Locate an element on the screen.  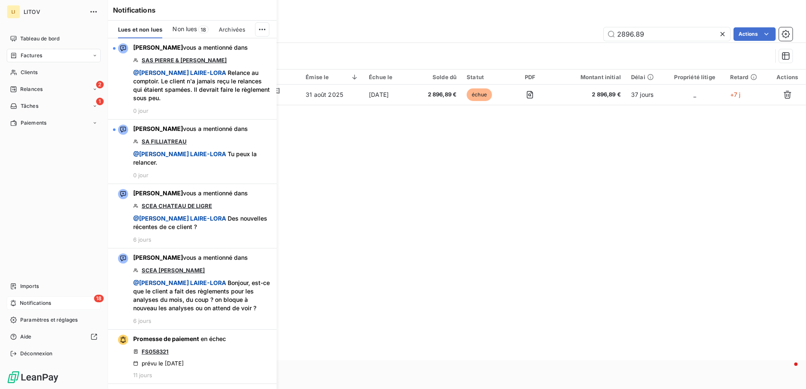
a: Aide is located at coordinates (54, 337).